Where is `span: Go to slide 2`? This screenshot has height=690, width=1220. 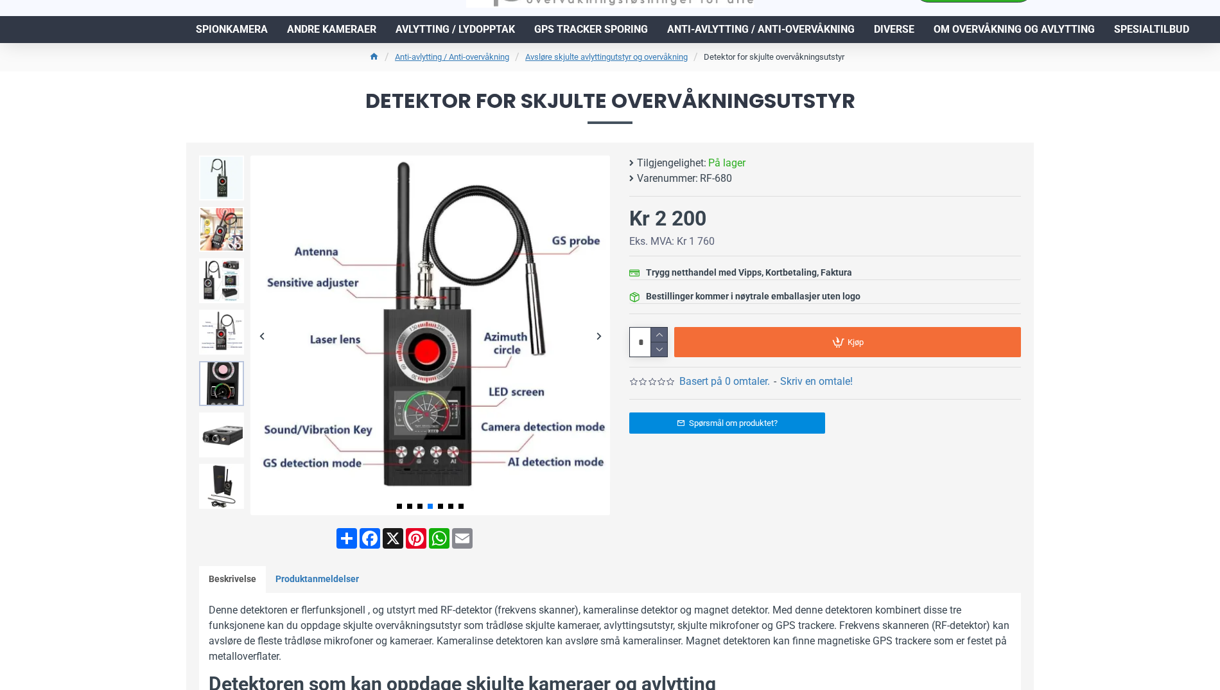 span: Go to slide 2 is located at coordinates (410, 506).